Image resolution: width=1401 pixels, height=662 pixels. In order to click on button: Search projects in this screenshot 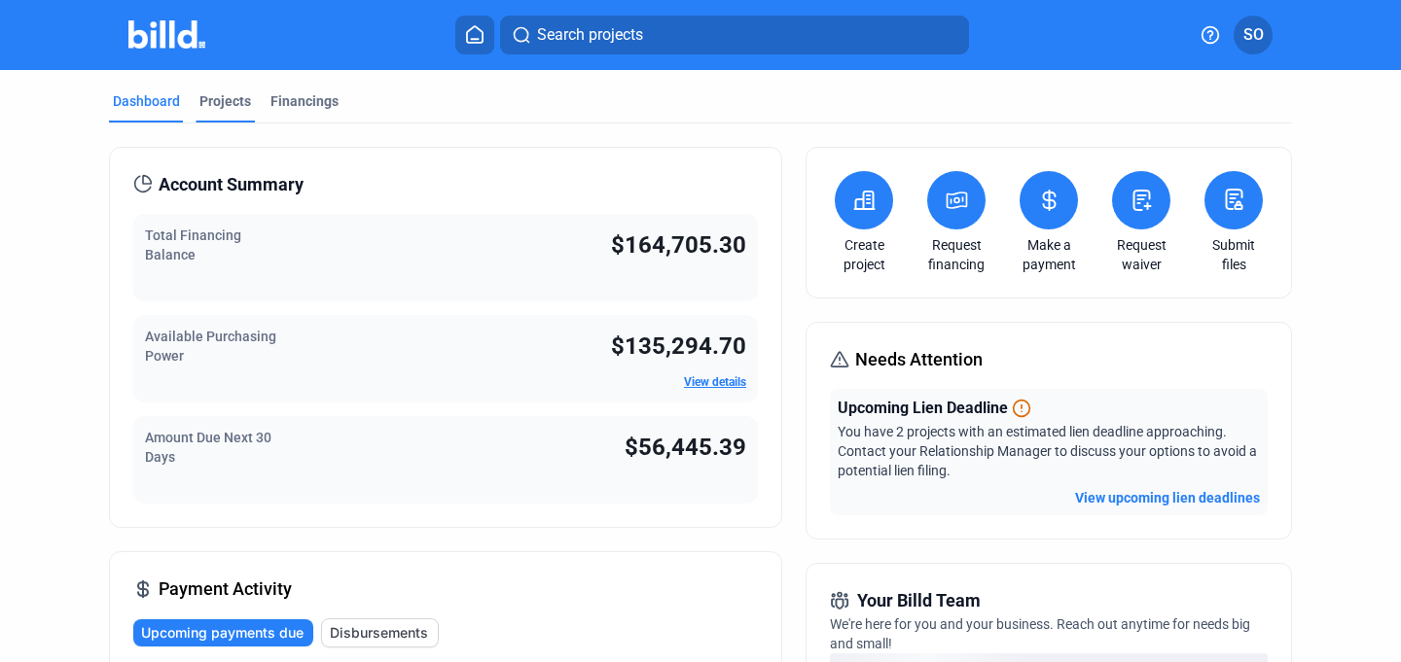, I will do `click(734, 35)`.